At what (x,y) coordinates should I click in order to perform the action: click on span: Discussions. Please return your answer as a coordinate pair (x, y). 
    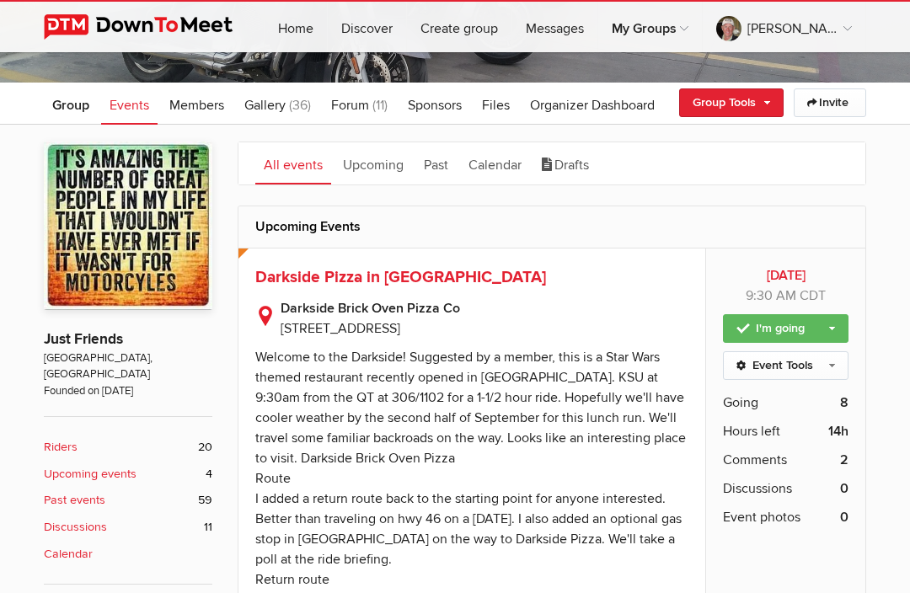
    Looking at the image, I should click on (758, 489).